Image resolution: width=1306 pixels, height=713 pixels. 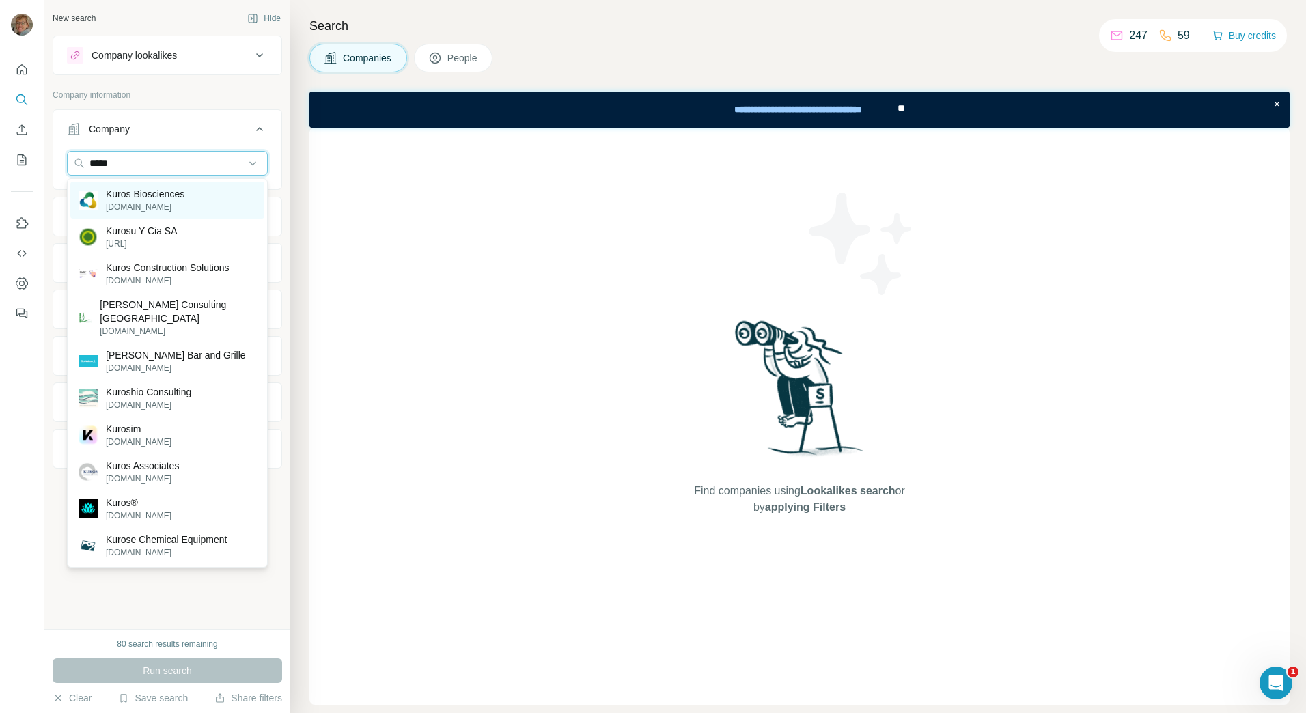 What do you see at coordinates (148, 392) in the screenshot?
I see `p: Kuroshio Consulting` at bounding box center [148, 392].